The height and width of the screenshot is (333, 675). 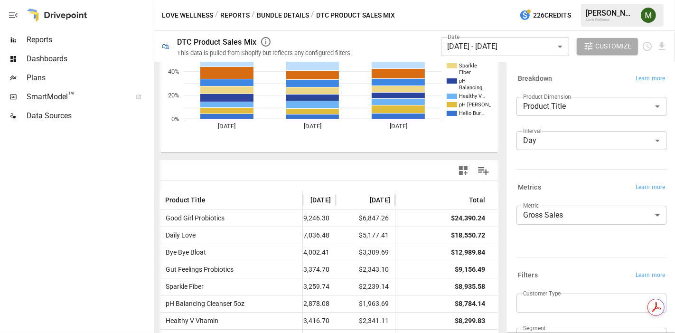 What do you see at coordinates (306, 235) in the screenshot?
I see `span: $7,036.48` at bounding box center [306, 235].